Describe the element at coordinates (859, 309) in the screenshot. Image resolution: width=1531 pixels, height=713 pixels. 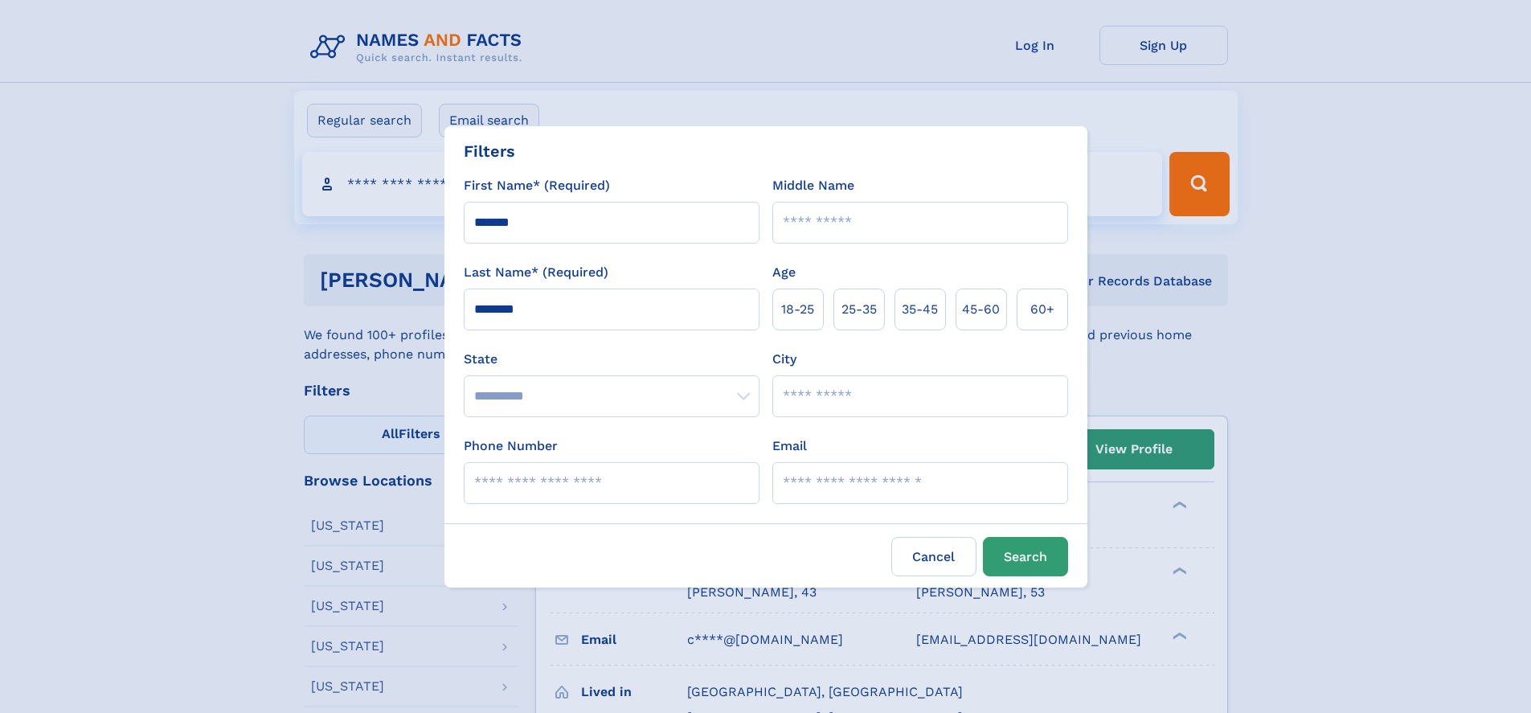
I see `span: 25‑35` at that location.